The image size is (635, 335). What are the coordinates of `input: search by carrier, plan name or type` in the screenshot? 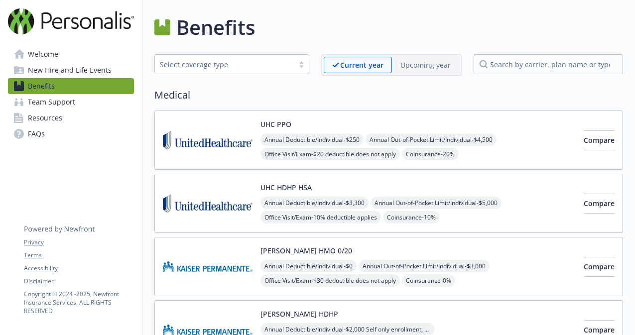 It's located at (548, 64).